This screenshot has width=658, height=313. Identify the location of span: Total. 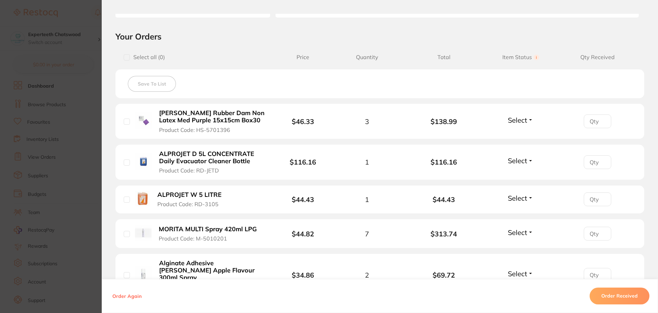
(444, 57).